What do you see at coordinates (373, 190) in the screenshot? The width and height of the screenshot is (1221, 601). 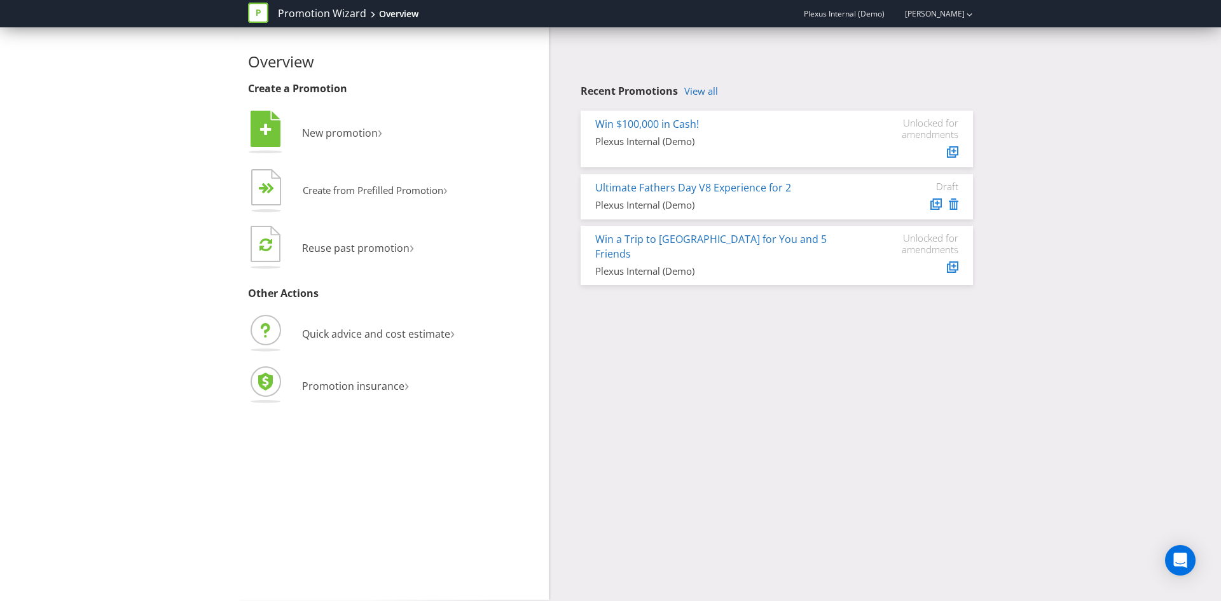 I see `span: Create from Prefilled Promotion` at bounding box center [373, 190].